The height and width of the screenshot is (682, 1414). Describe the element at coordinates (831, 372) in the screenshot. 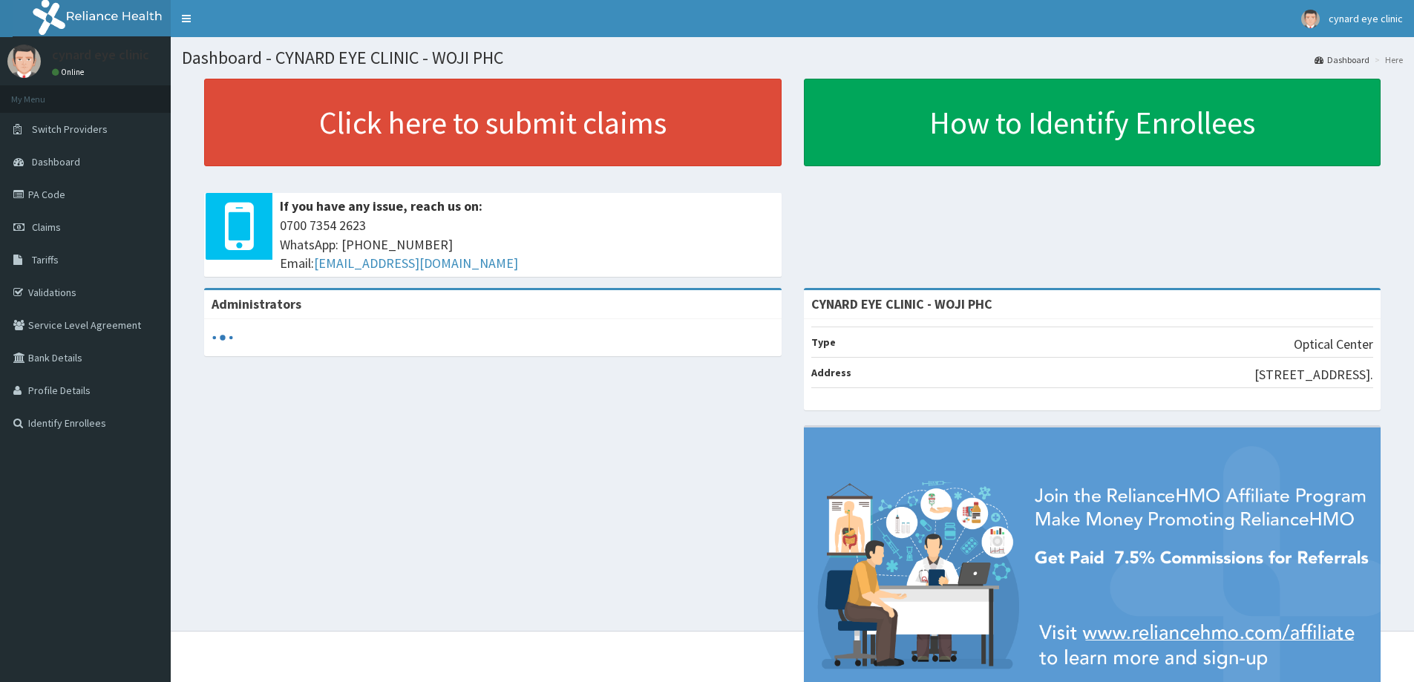

I see `b: Address` at that location.